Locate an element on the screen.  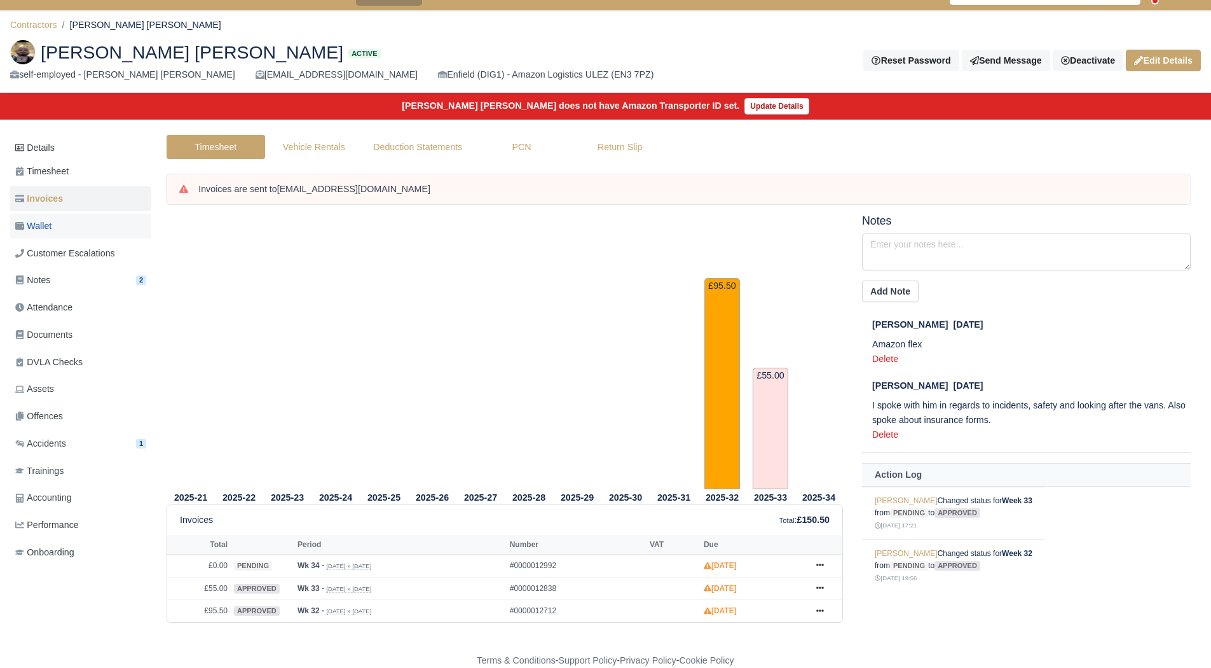
button: Add Note is located at coordinates (890, 291).